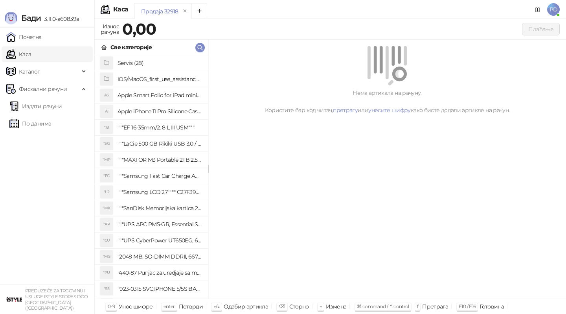  What do you see at coordinates (107, 127) in the screenshot?
I see `div: "18` at bounding box center [107, 127].